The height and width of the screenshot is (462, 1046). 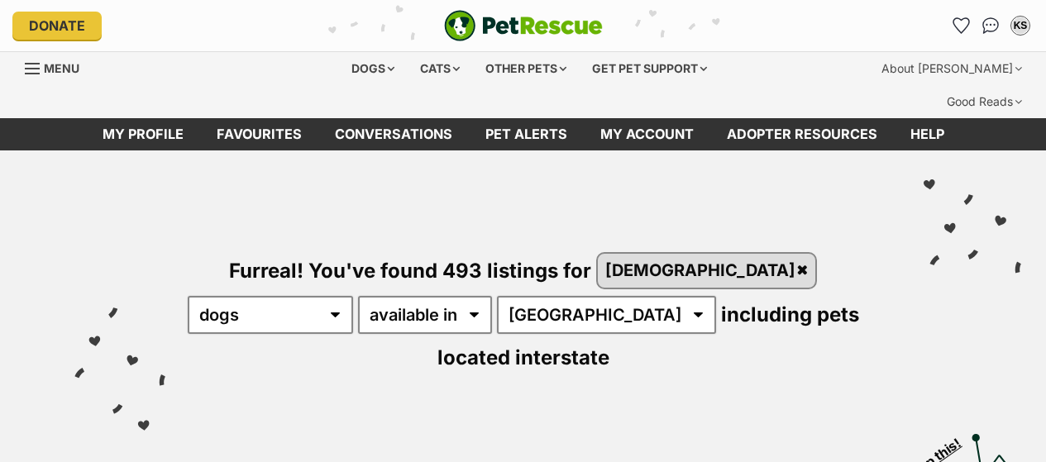 What do you see at coordinates (526, 134) in the screenshot?
I see `a: Pet alerts` at bounding box center [526, 134].